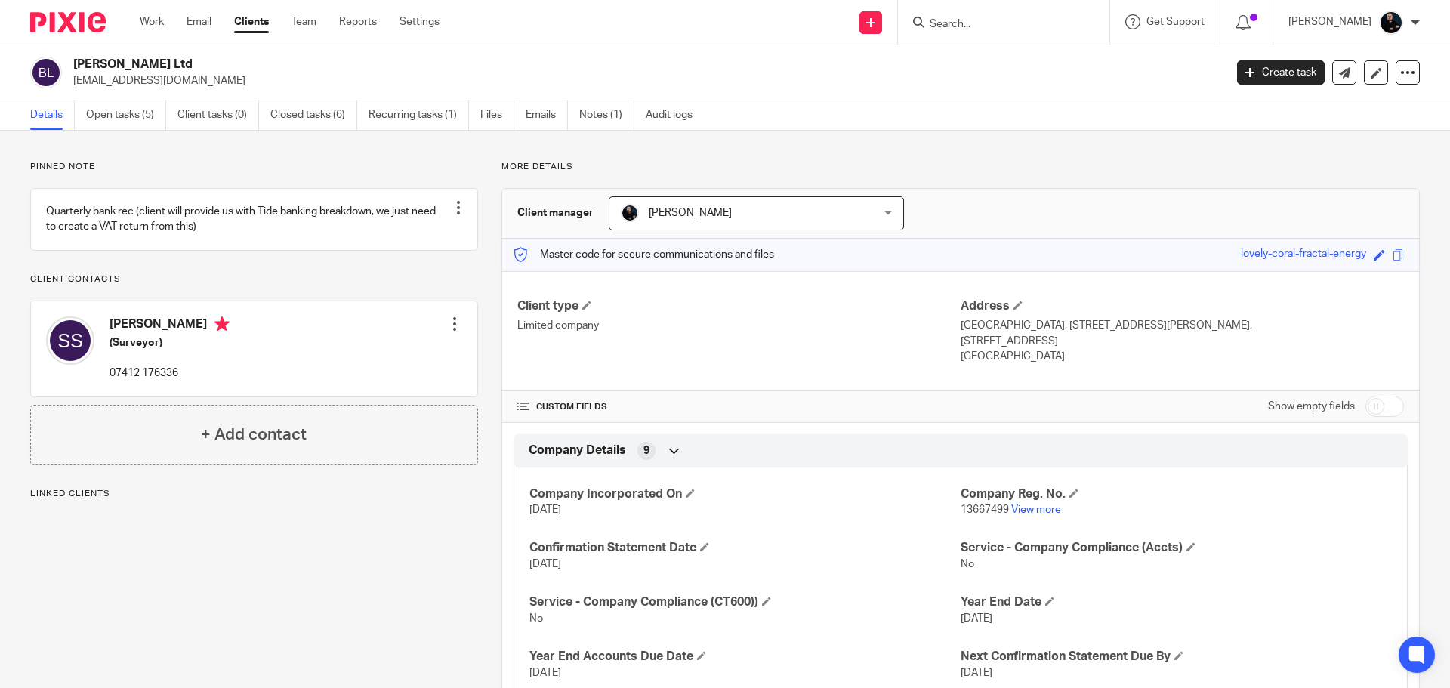 This screenshot has width=1450, height=688. What do you see at coordinates (68, 22) in the screenshot?
I see `img: Pixie` at bounding box center [68, 22].